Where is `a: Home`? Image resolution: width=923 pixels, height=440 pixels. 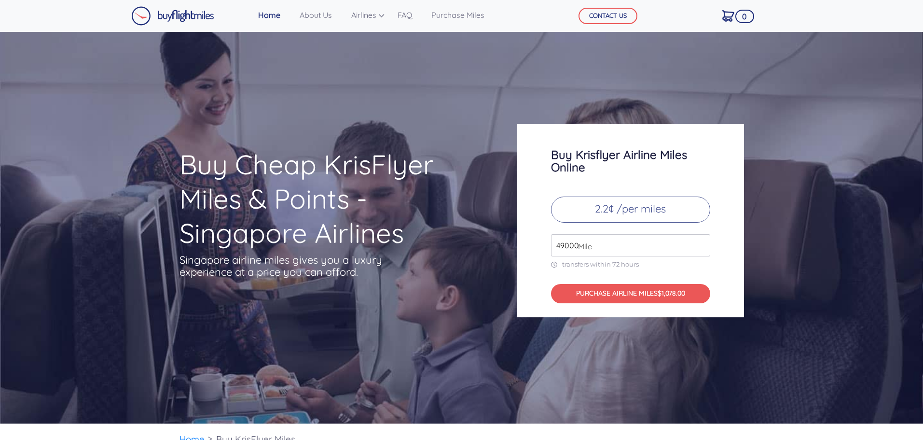
a: Home is located at coordinates (269, 15).